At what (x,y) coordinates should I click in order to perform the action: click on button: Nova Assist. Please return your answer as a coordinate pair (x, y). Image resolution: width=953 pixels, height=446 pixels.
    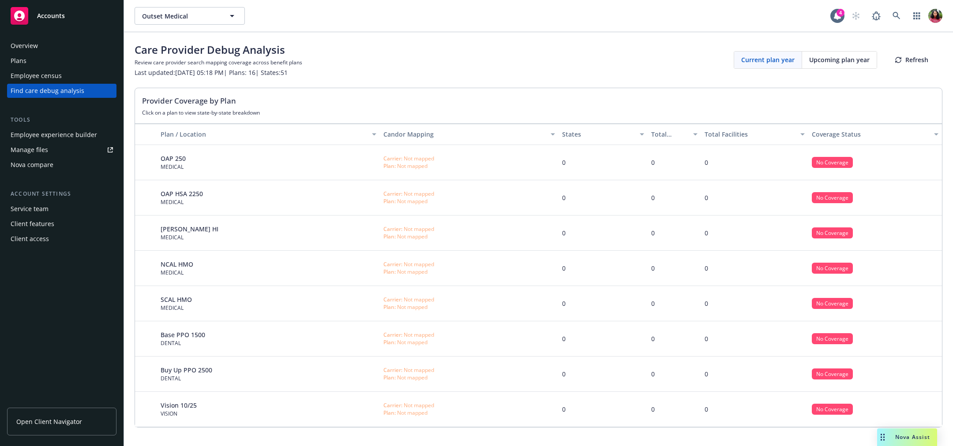
    Looking at the image, I should click on (907, 437).